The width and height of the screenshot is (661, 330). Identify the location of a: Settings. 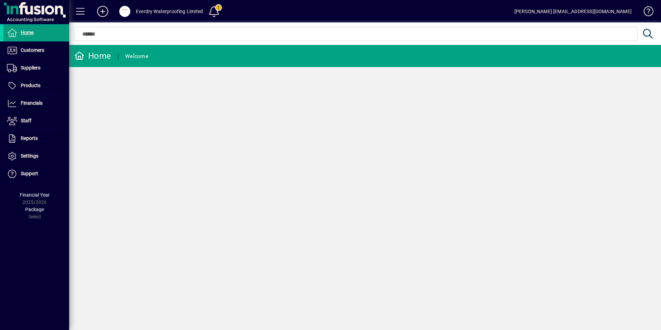
(36, 156).